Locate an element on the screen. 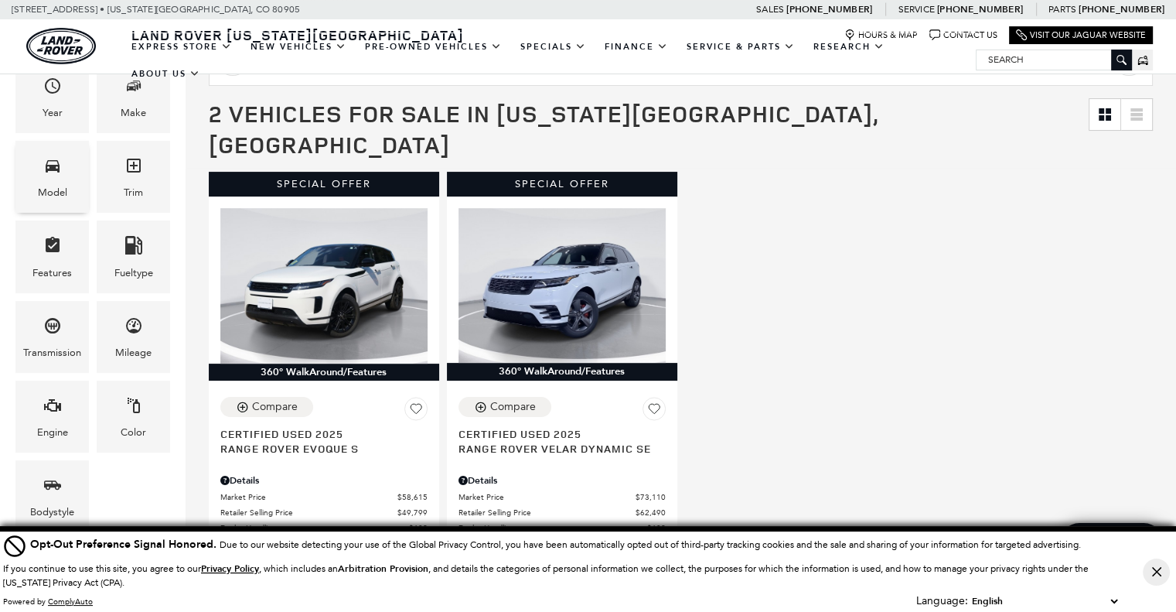  div: Make is located at coordinates (133, 113).